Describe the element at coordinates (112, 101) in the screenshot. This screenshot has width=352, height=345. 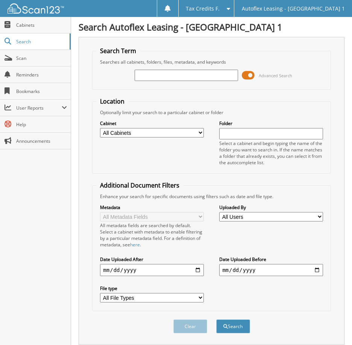
I see `legend: Location` at that location.